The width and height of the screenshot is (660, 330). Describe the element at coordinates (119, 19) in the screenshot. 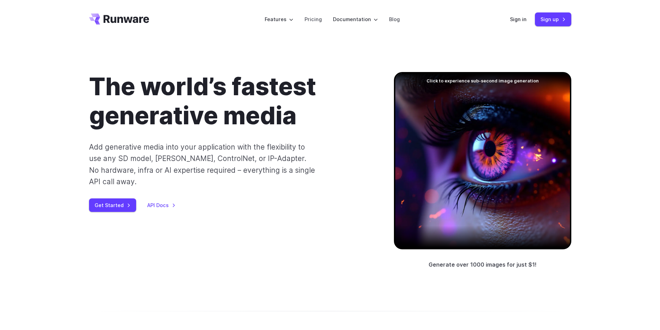

I see `a: Go to /` at that location.